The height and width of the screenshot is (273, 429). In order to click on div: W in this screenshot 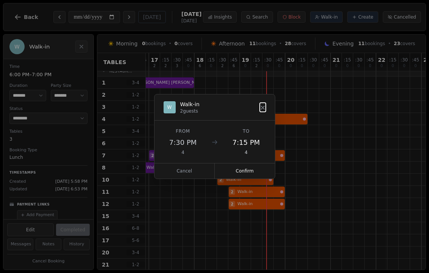, I will do `click(170, 107)`.